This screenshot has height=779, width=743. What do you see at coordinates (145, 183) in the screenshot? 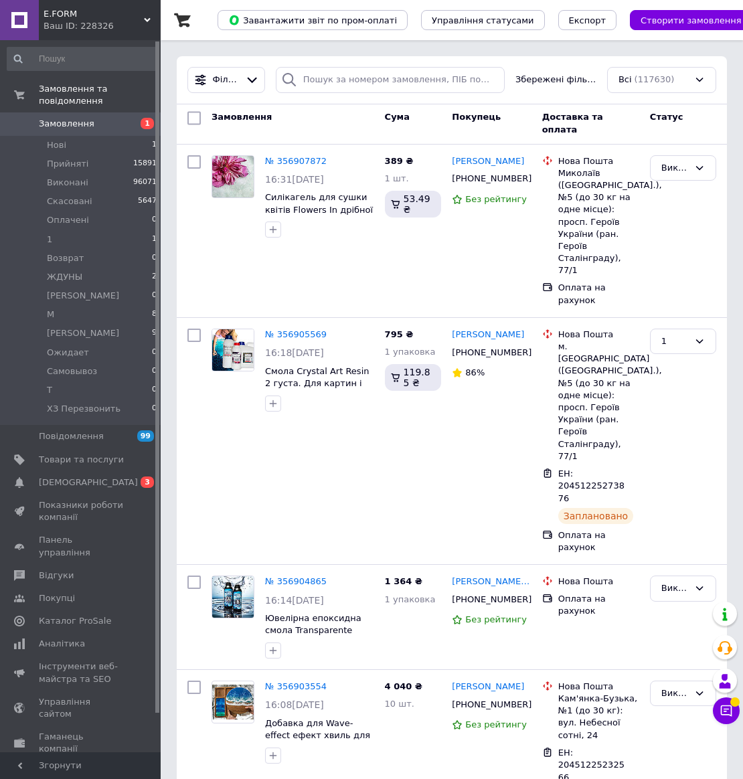
I see `span: 96071` at bounding box center [145, 183].